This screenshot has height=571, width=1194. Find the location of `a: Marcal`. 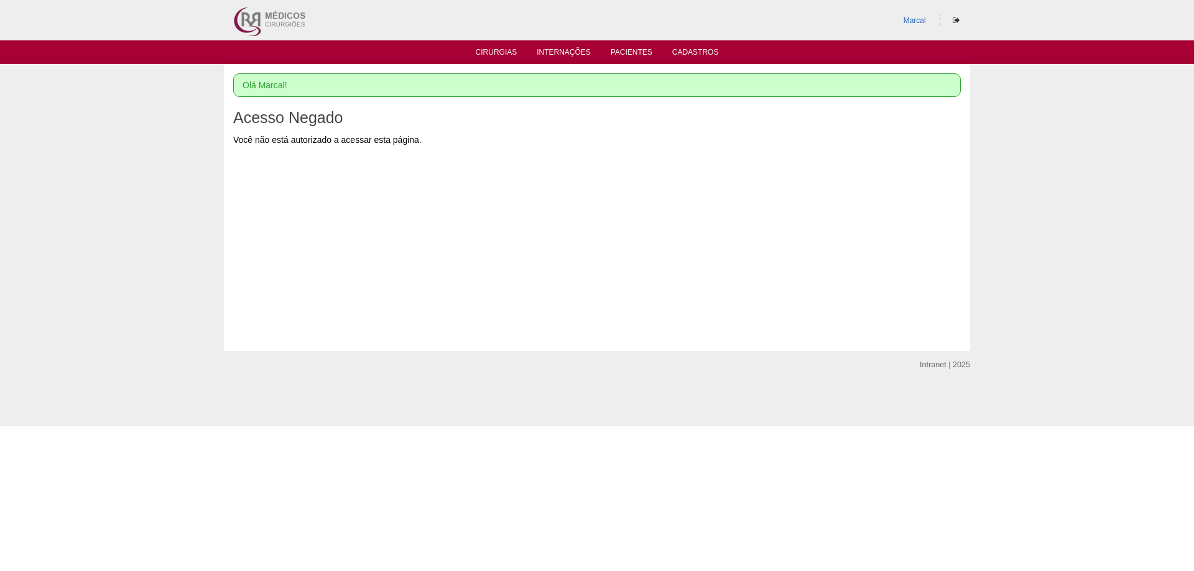

a: Marcal is located at coordinates (914, 21).